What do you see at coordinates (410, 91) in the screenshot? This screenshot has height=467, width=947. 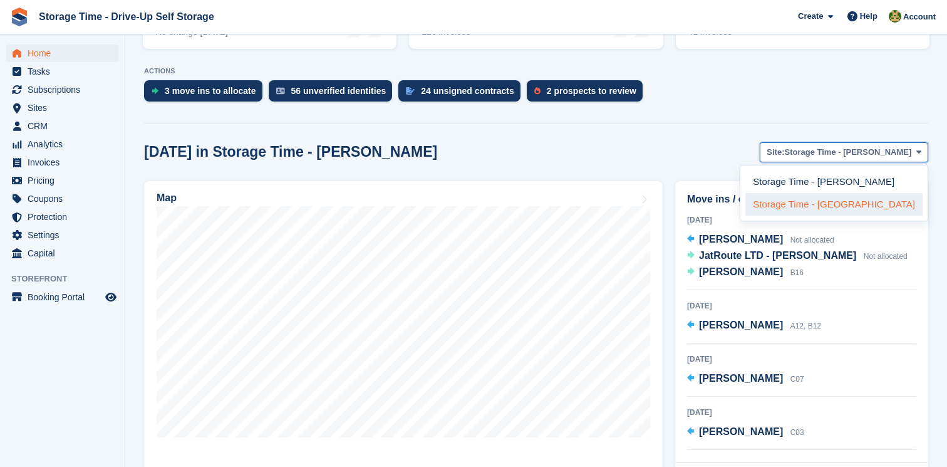 I see `img: contract_signature_icon-13c848040528278c33f63329250d36e43548de30e8caae1d1a13099fd9432cc5.svg` at bounding box center [410, 91].